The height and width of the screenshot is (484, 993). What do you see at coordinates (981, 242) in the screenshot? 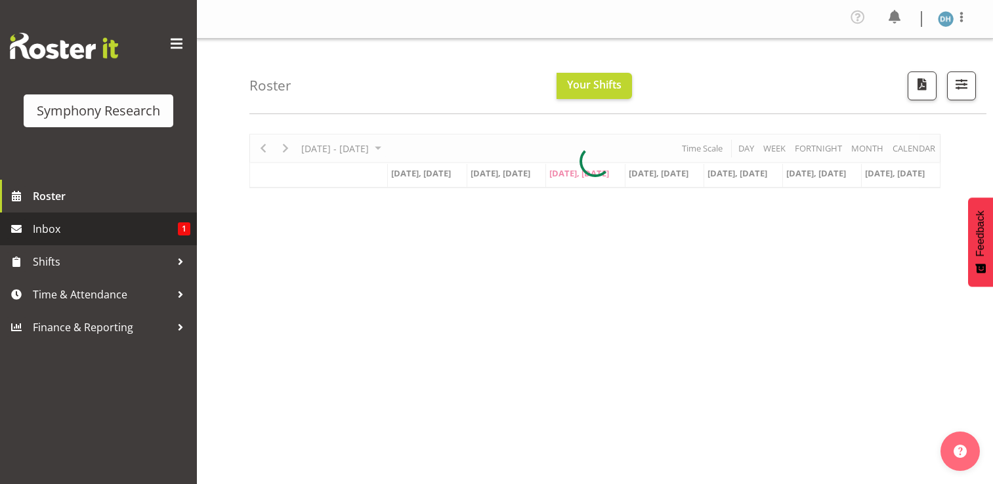
I see `button: Feedback - Show survey` at bounding box center [981, 242].